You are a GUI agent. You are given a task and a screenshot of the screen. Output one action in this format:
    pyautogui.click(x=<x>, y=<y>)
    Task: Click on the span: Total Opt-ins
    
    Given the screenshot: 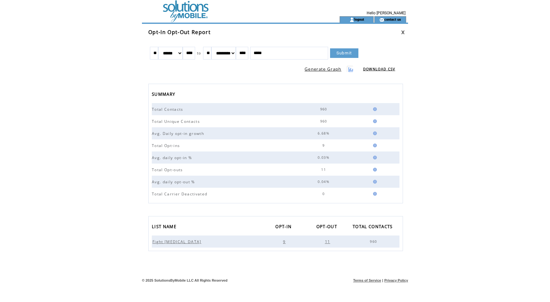 What is the action you would take?
    pyautogui.click(x=166, y=145)
    